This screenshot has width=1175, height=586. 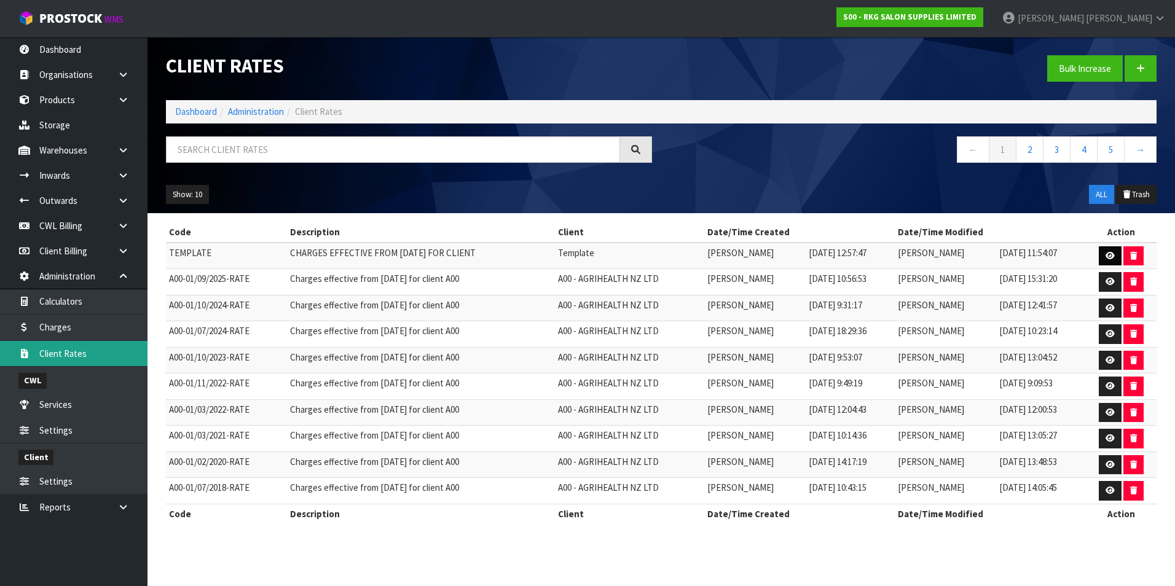 What do you see at coordinates (196, 111) in the screenshot?
I see `a: Dashboard` at bounding box center [196, 111].